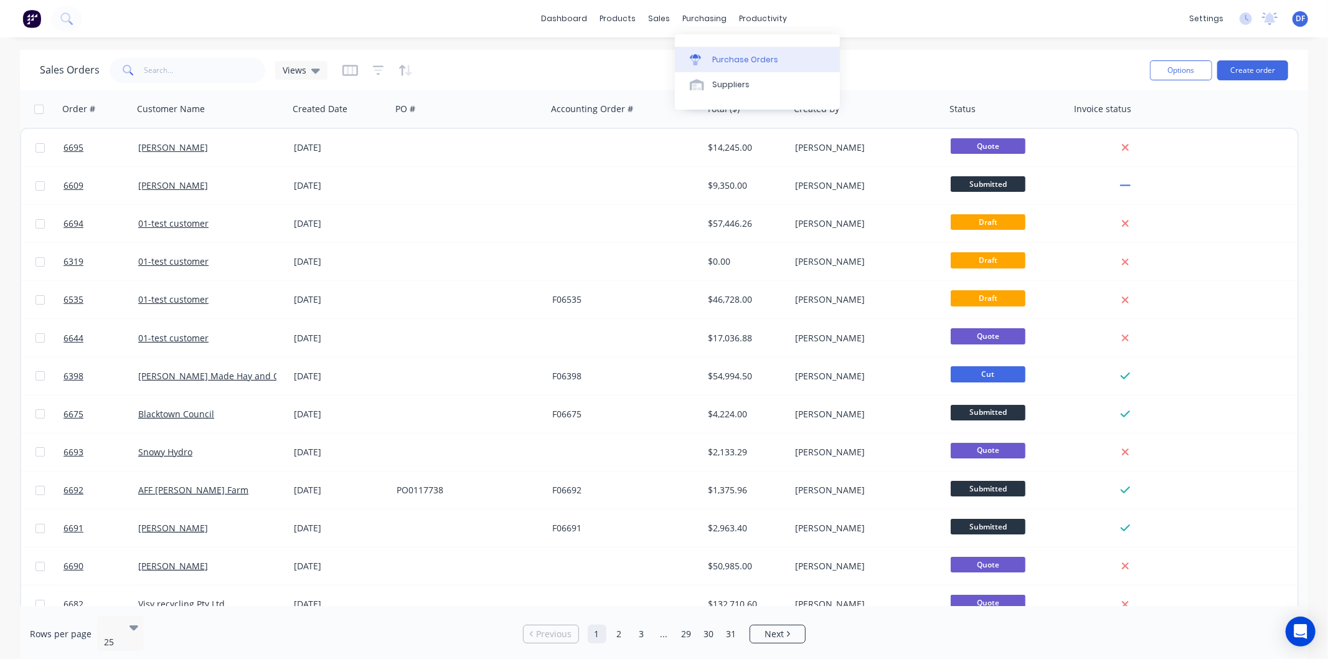 The width and height of the screenshot is (1328, 659). I want to click on span: 6692, so click(73, 490).